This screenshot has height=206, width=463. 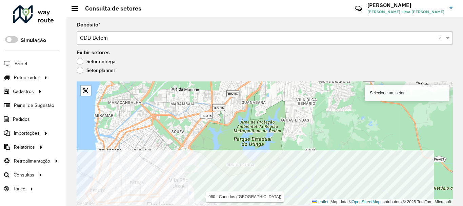 What do you see at coordinates (93, 53) in the screenshot?
I see `label: Exibir setores` at bounding box center [93, 53].